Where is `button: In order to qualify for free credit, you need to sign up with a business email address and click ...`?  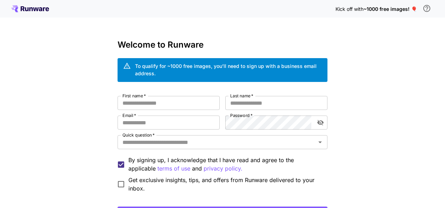
button: In order to qualify for free credit, you need to sign up with a business email address and click ... is located at coordinates (427, 8).